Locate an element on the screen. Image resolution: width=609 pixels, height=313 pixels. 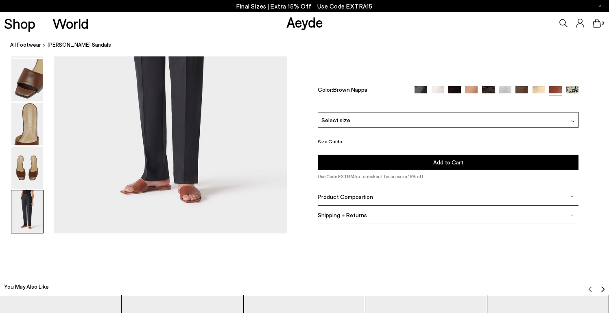
img: Anna Leather Sandals - Image 5 is located at coordinates (27, 168).